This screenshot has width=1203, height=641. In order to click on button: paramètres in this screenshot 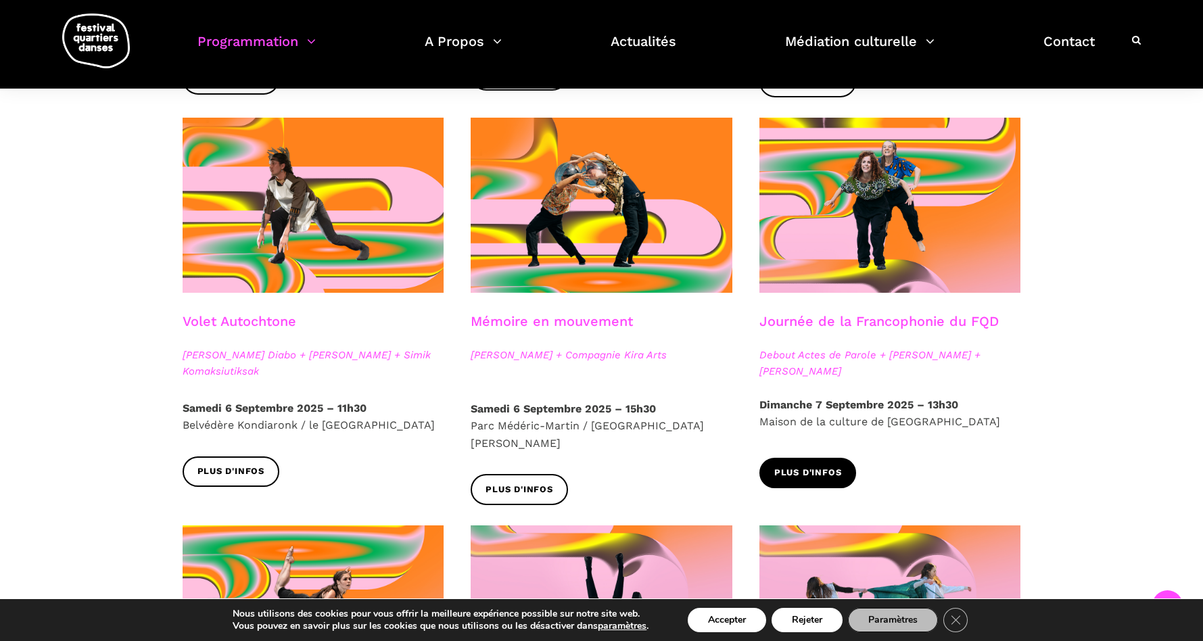, I will do `click(622, 626)`.